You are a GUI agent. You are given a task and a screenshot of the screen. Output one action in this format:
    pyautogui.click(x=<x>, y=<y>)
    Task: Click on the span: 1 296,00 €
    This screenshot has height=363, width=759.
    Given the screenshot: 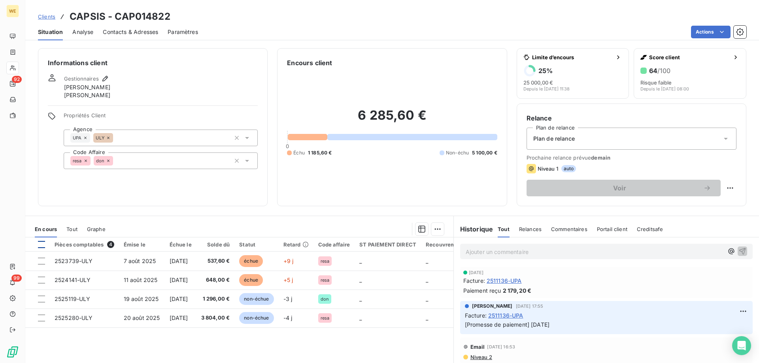 What is the action you would take?
    pyautogui.click(x=215, y=299)
    